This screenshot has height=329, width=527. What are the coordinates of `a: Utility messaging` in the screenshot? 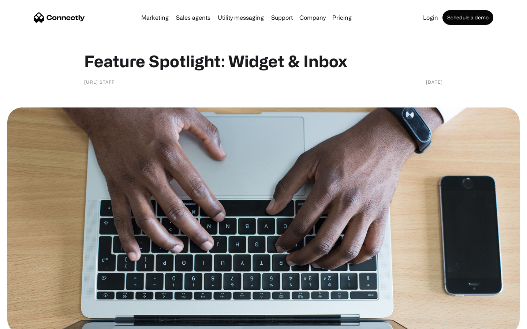 It's located at (241, 18).